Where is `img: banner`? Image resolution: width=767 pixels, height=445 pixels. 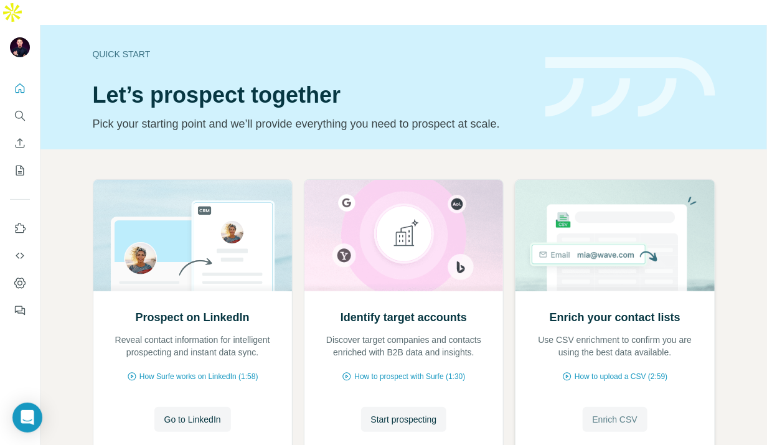
img: banner is located at coordinates (630, 87).